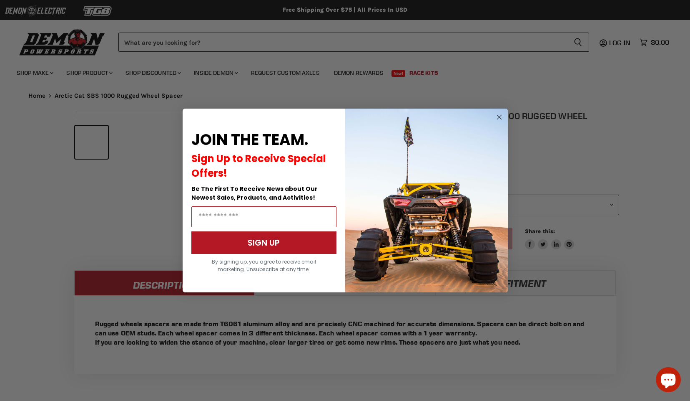 This screenshot has height=401, width=690. What do you see at coordinates (427, 200) in the screenshot?
I see `img: a9095488-b6e7-41ba-879d-588abfab540b.jpeg` at bounding box center [427, 200].